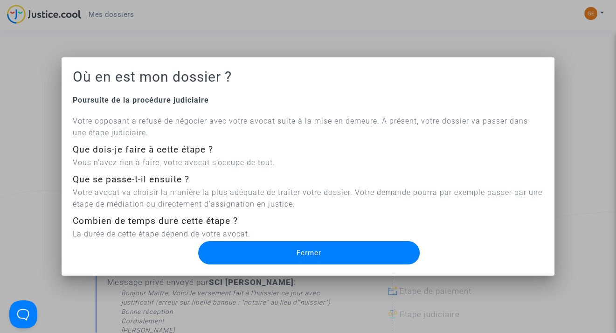 The height and width of the screenshot is (333, 616). Describe the element at coordinates (308, 253) in the screenshot. I see `button: Fermer` at that location.